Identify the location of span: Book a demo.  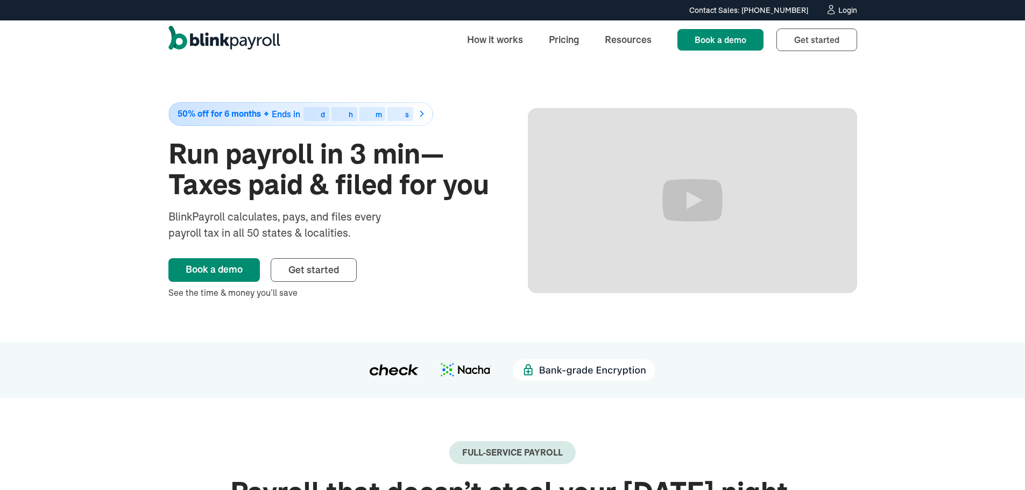
(720, 40).